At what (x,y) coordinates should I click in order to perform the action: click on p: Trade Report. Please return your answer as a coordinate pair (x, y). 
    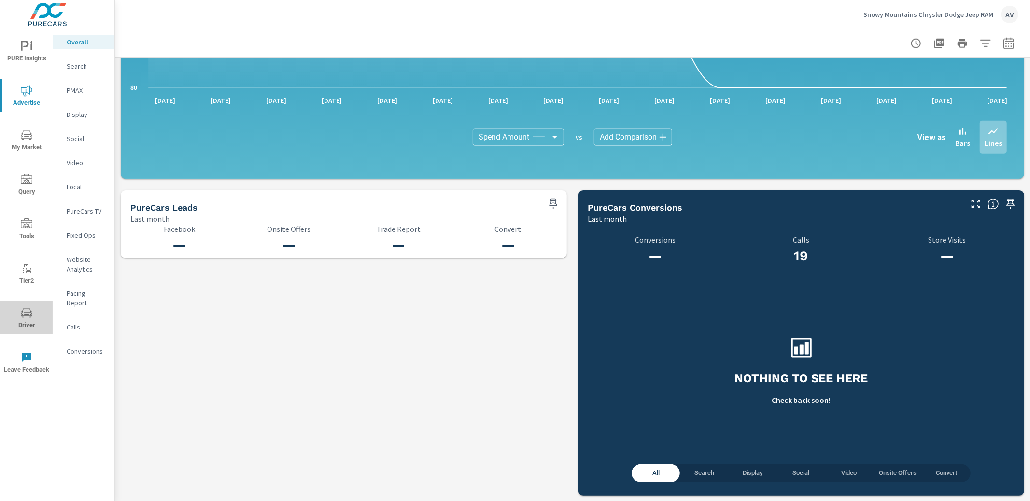
    Looking at the image, I should click on (399, 229).